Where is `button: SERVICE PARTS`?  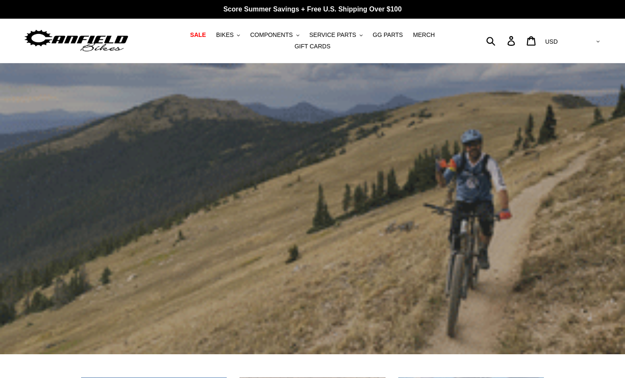
button: SERVICE PARTS is located at coordinates (335, 35).